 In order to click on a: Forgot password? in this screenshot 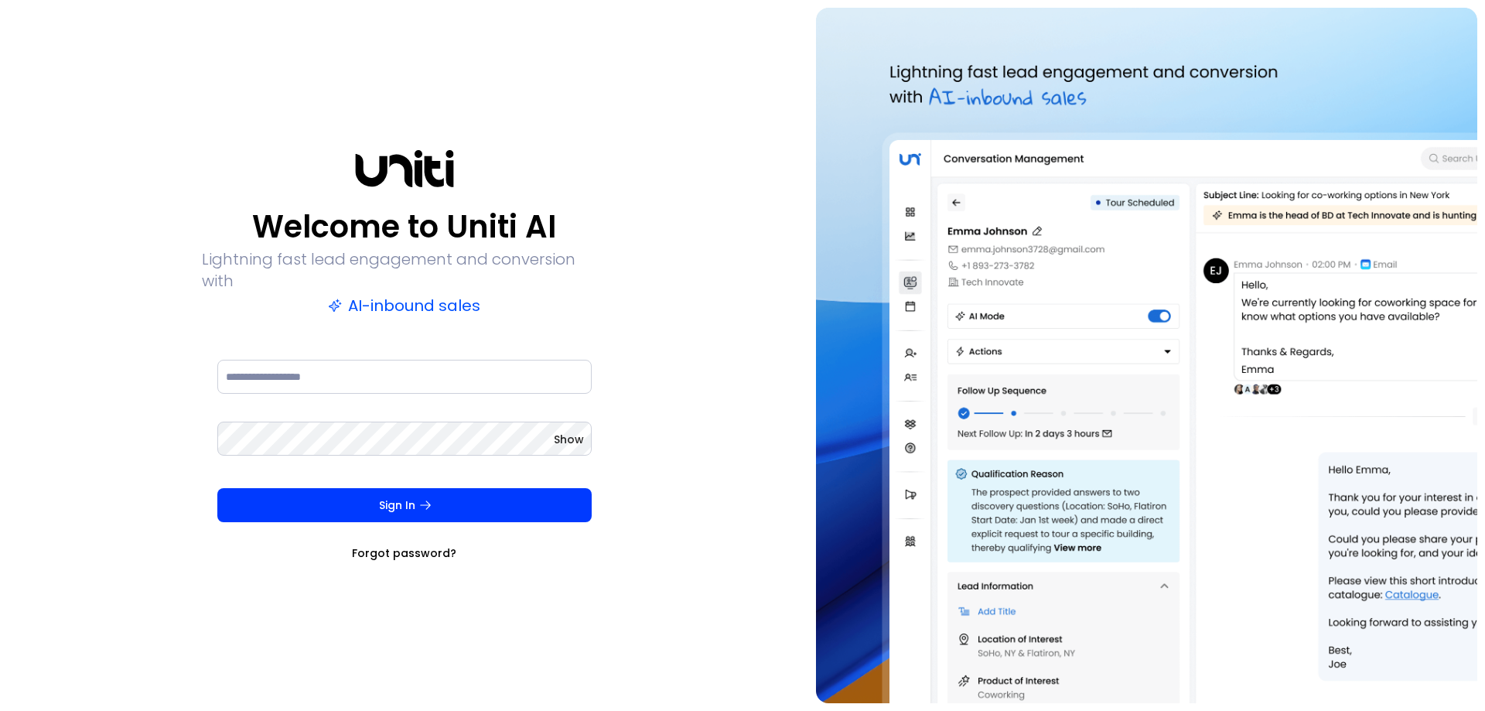, I will do `click(404, 553)`.